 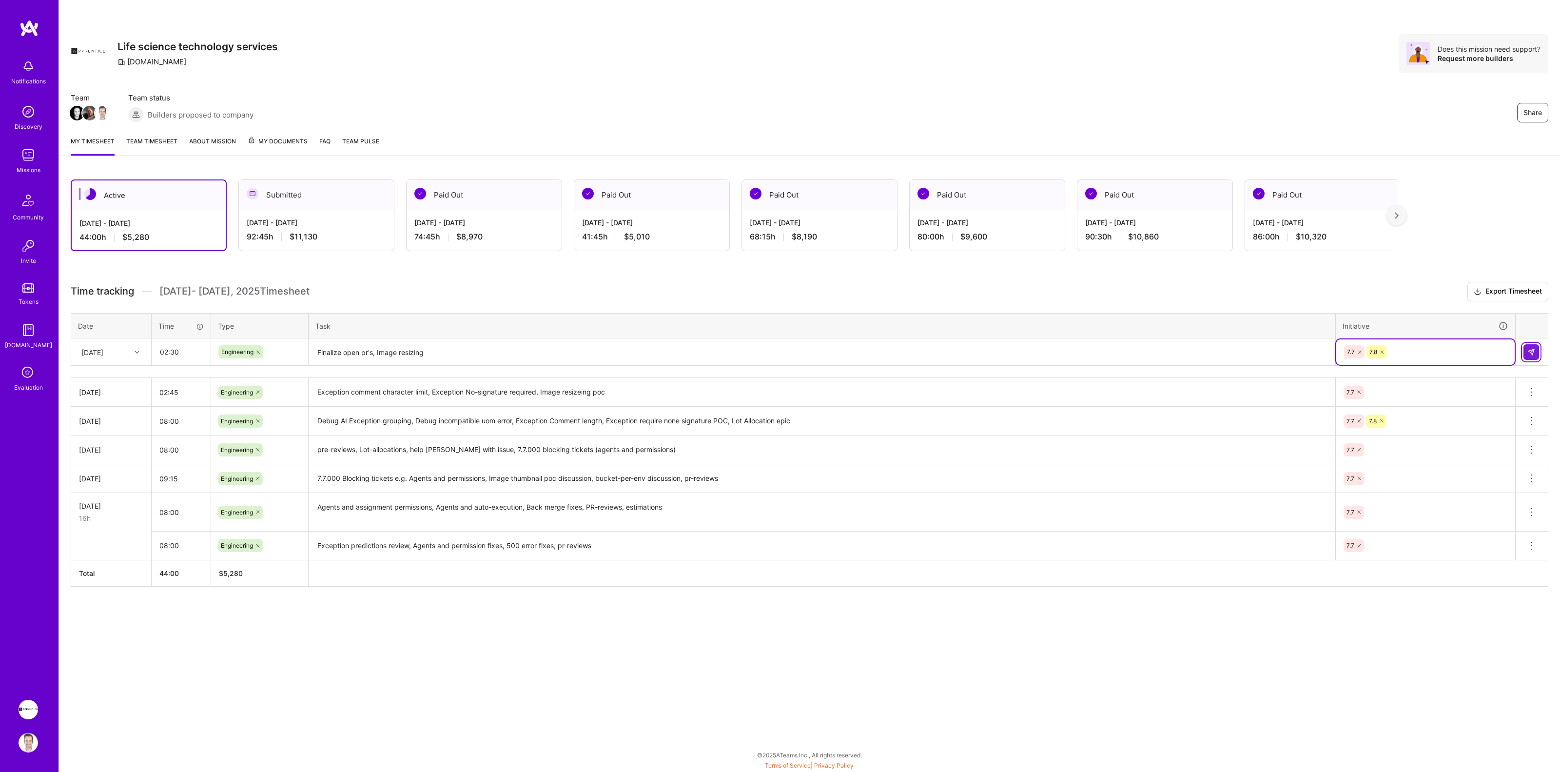 I want to click on div: Initiative, so click(x=1426, y=326).